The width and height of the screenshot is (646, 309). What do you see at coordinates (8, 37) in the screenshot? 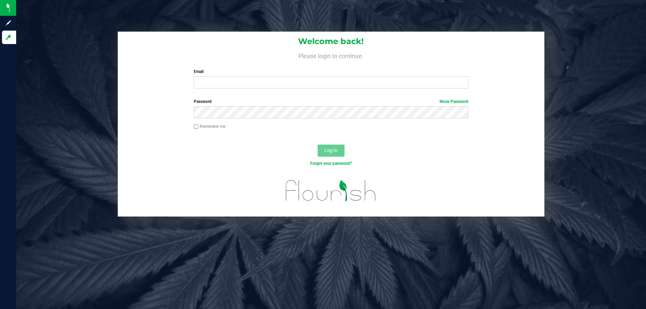
I see `inline-svg: Log in` at bounding box center [8, 37].